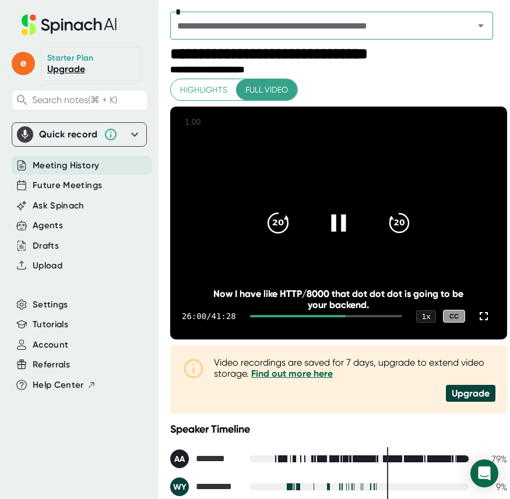 The width and height of the screenshot is (510, 499). I want to click on span: Future Meetings, so click(67, 185).